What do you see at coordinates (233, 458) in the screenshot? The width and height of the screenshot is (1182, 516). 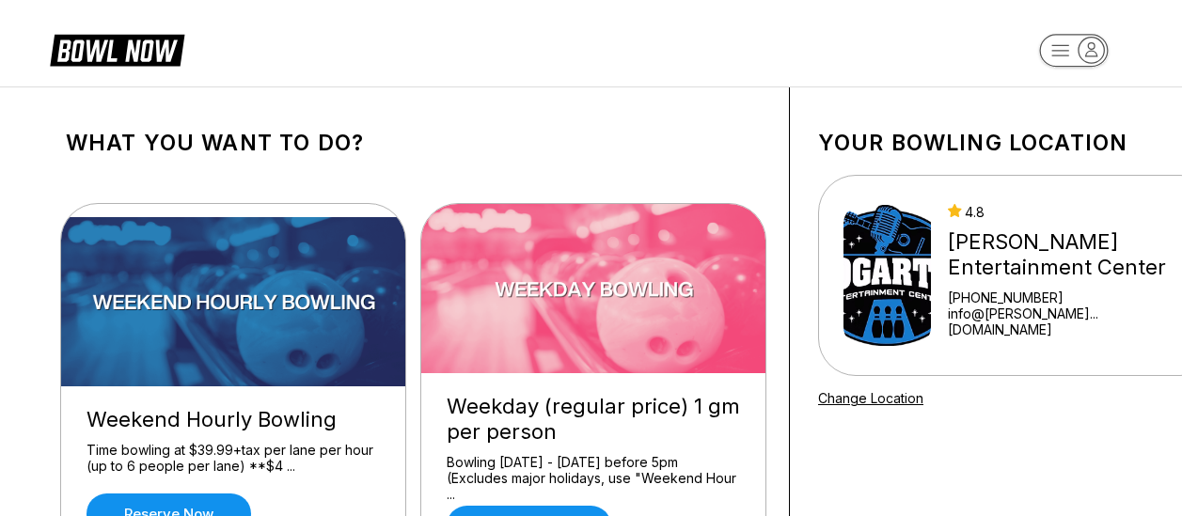 I see `div: Time bowling at $39.99+tax per lane per hour (up to 6 people per lane) **$4 ...` at bounding box center [233, 458].